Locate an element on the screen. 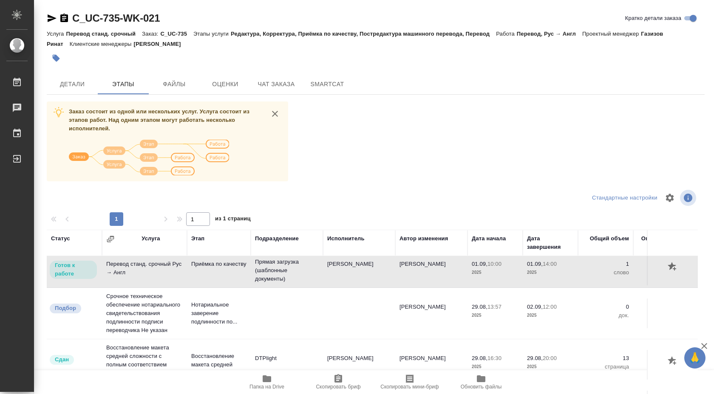 This screenshot has width=714, height=394. td: DTPlight is located at coordinates (287, 365).